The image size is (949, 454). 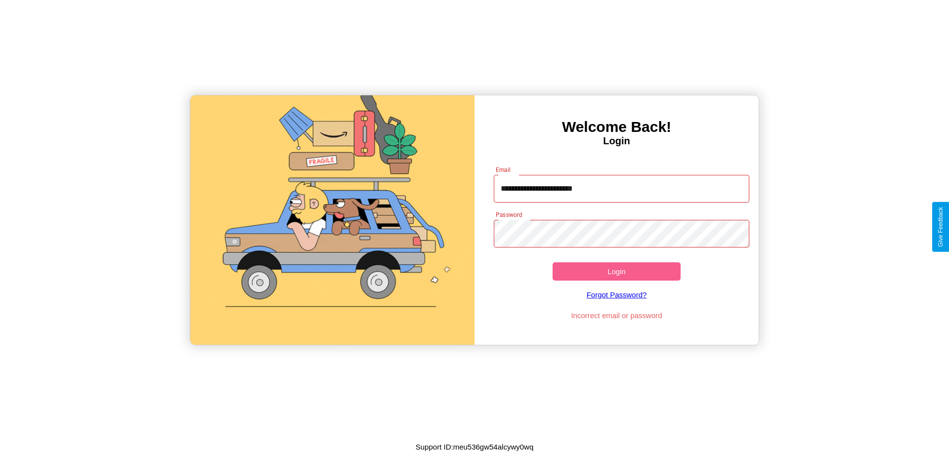 What do you see at coordinates (616, 271) in the screenshot?
I see `button: Login` at bounding box center [616, 271].